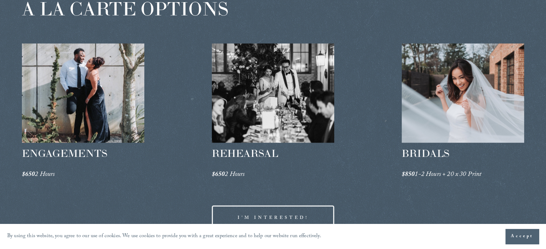 This screenshot has width=546, height=249. I want to click on span: ENGAGEMENTS, so click(65, 154).